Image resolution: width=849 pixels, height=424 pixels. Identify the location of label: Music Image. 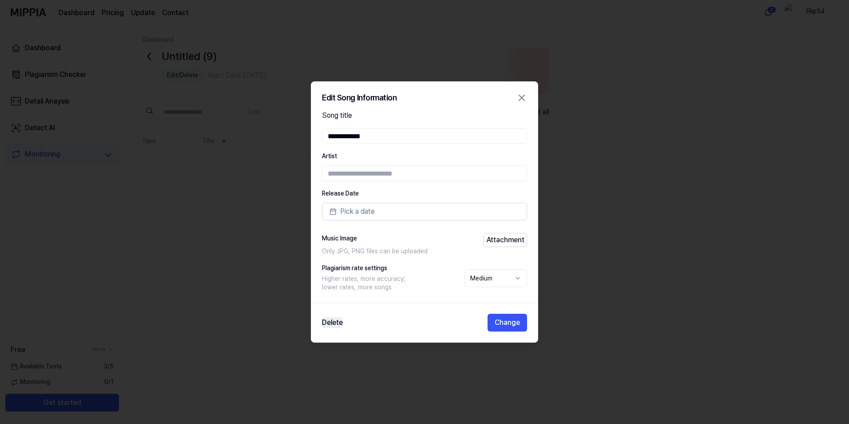
(339, 238).